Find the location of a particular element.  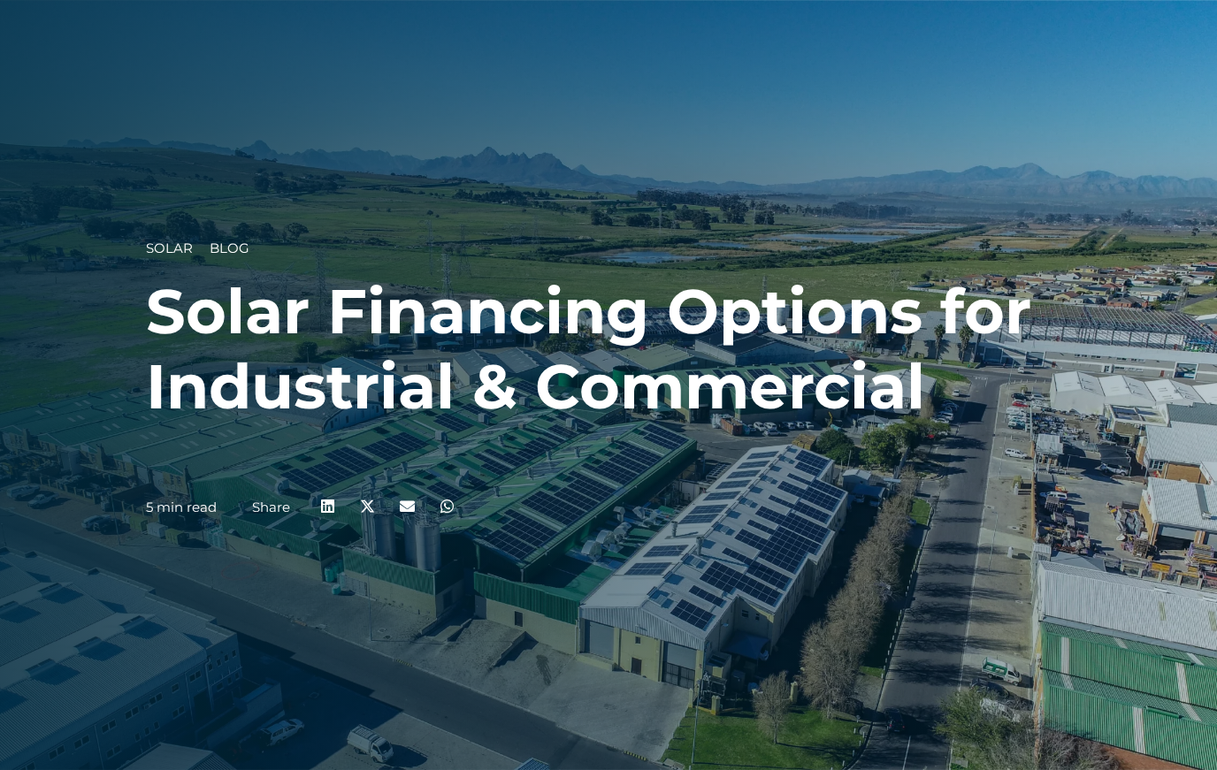

span: Blog is located at coordinates (229, 248).